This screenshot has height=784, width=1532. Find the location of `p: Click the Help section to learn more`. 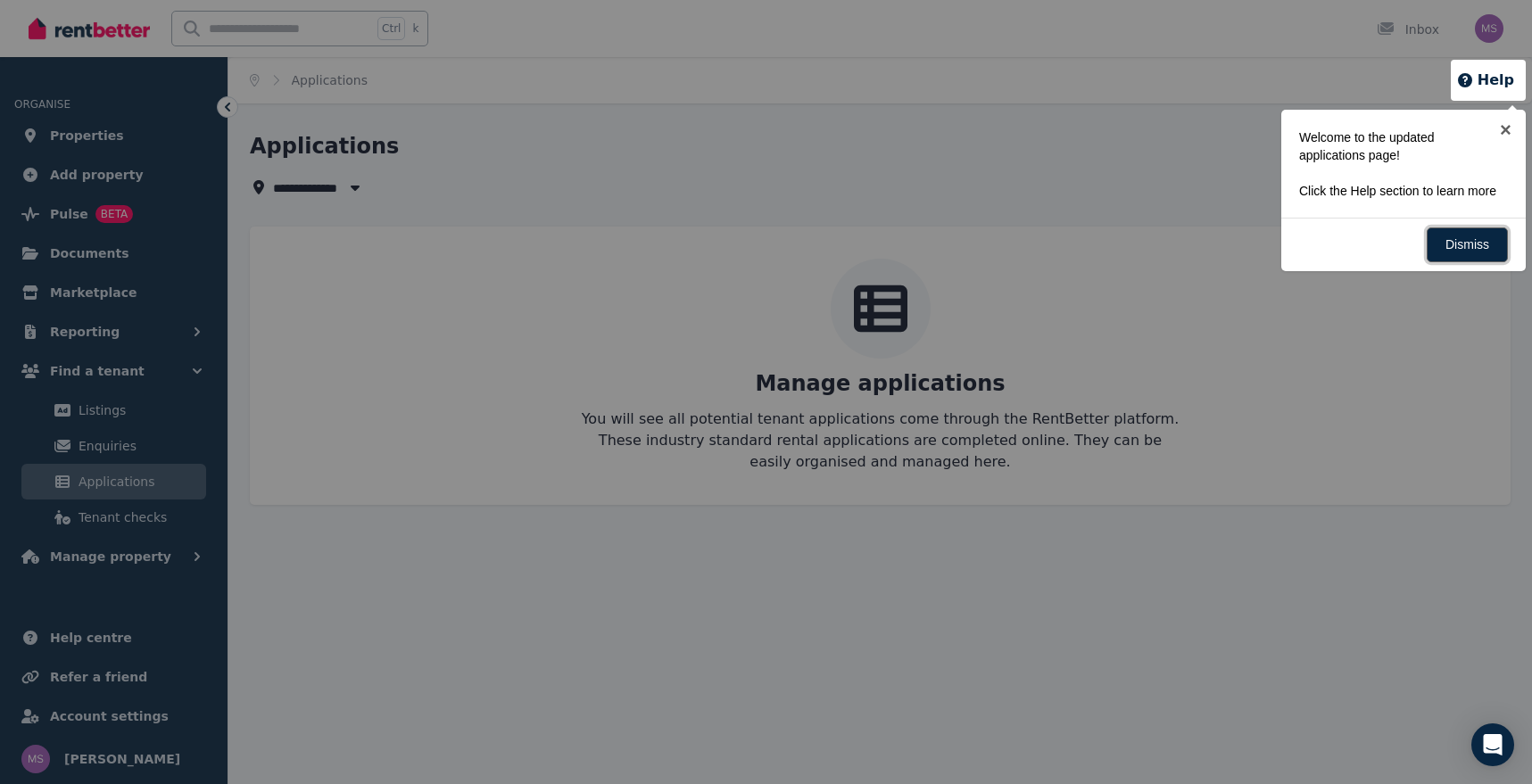

p: Click the Help section to learn more is located at coordinates (1398, 191).